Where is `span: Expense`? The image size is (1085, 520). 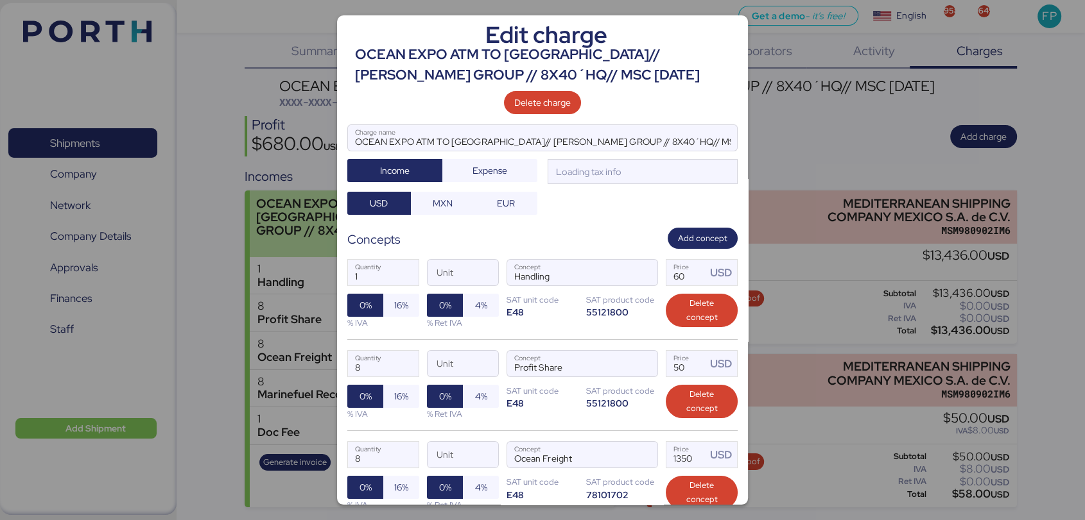 span: Expense is located at coordinates (490, 171).